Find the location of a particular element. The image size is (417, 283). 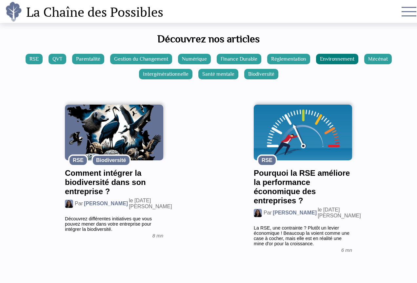

a: Mécénat is located at coordinates (378, 59).